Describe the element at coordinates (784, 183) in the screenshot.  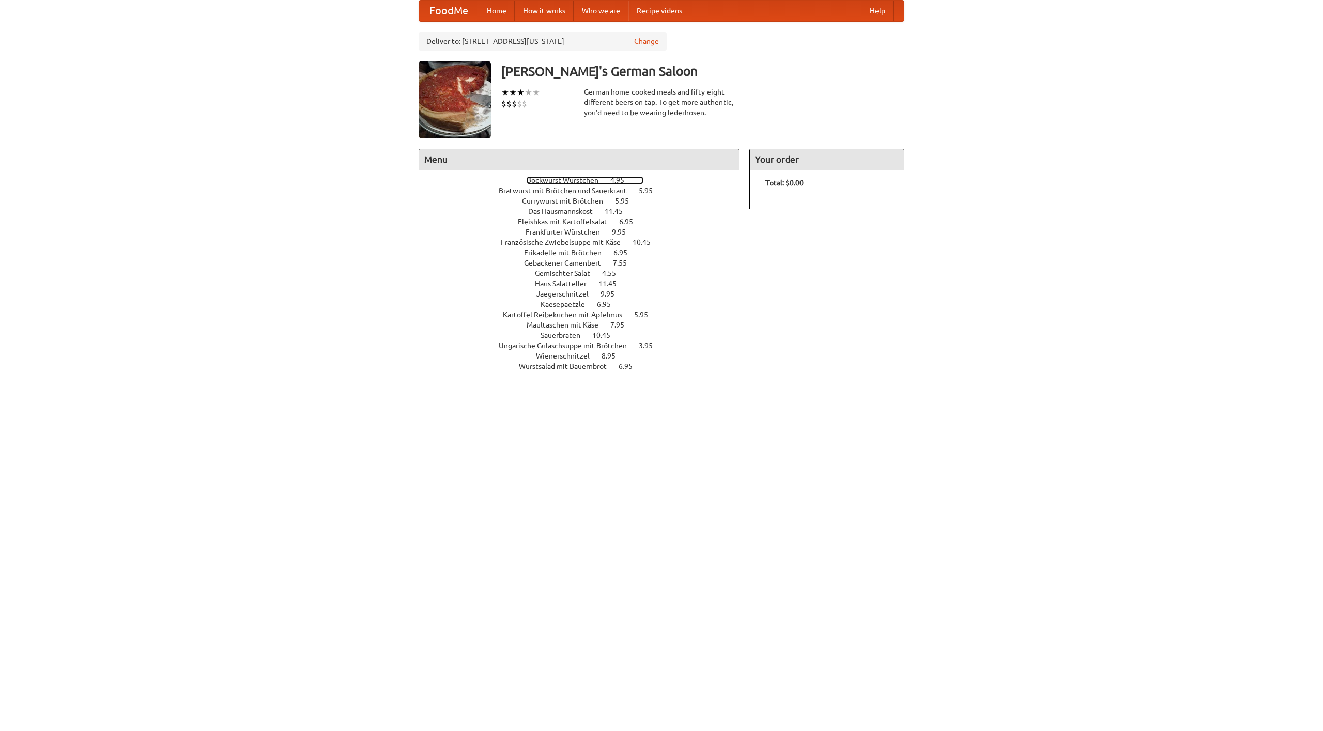
I see `b: Total: $0.00` at that location.